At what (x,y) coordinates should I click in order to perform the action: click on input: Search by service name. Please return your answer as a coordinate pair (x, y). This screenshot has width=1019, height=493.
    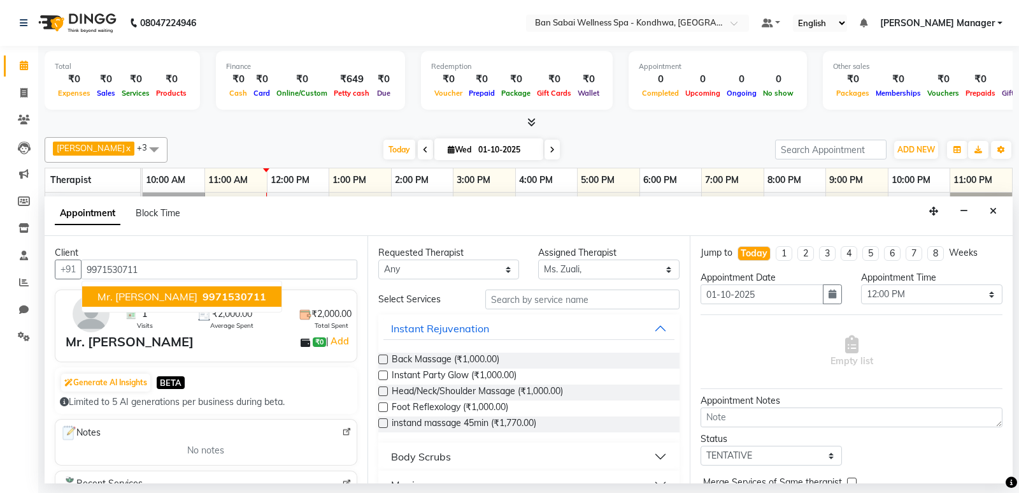
    Looking at the image, I should click on (583, 299).